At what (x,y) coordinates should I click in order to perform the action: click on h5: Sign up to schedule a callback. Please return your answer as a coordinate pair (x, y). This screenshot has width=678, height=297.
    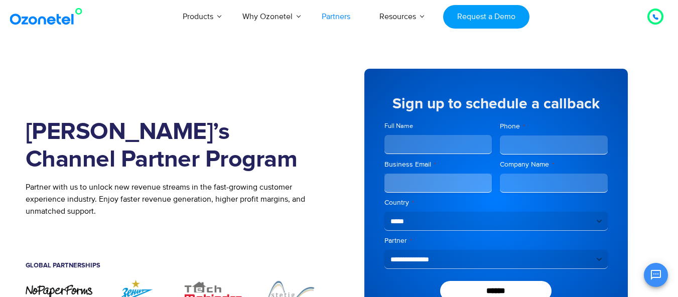
    Looking at the image, I should click on (496, 104).